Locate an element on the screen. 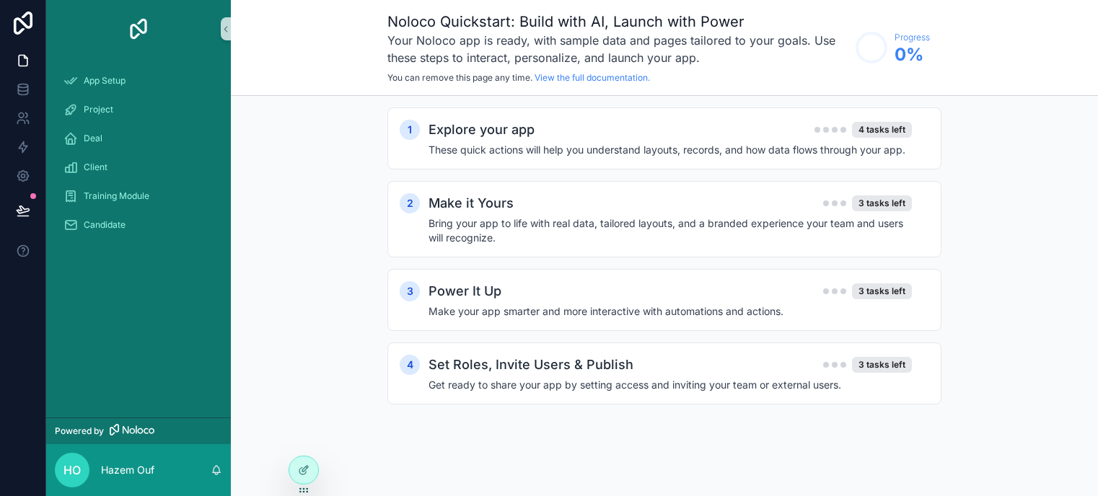 Image resolution: width=1098 pixels, height=496 pixels. a: Deal is located at coordinates (139, 139).